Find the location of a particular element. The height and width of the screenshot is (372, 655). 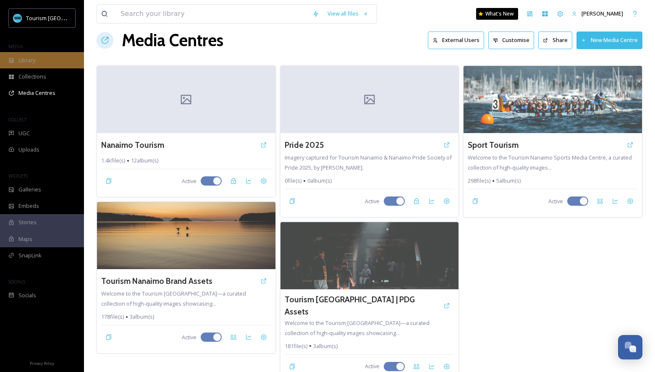

a: Sport Tourism is located at coordinates (493, 145).